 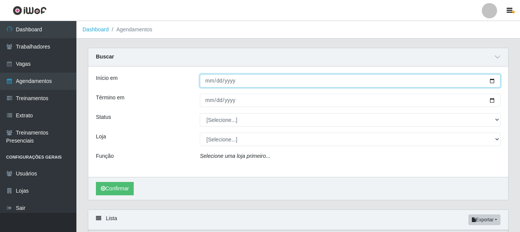 What do you see at coordinates (96, 29) in the screenshot?
I see `a: Dashboard` at bounding box center [96, 29].